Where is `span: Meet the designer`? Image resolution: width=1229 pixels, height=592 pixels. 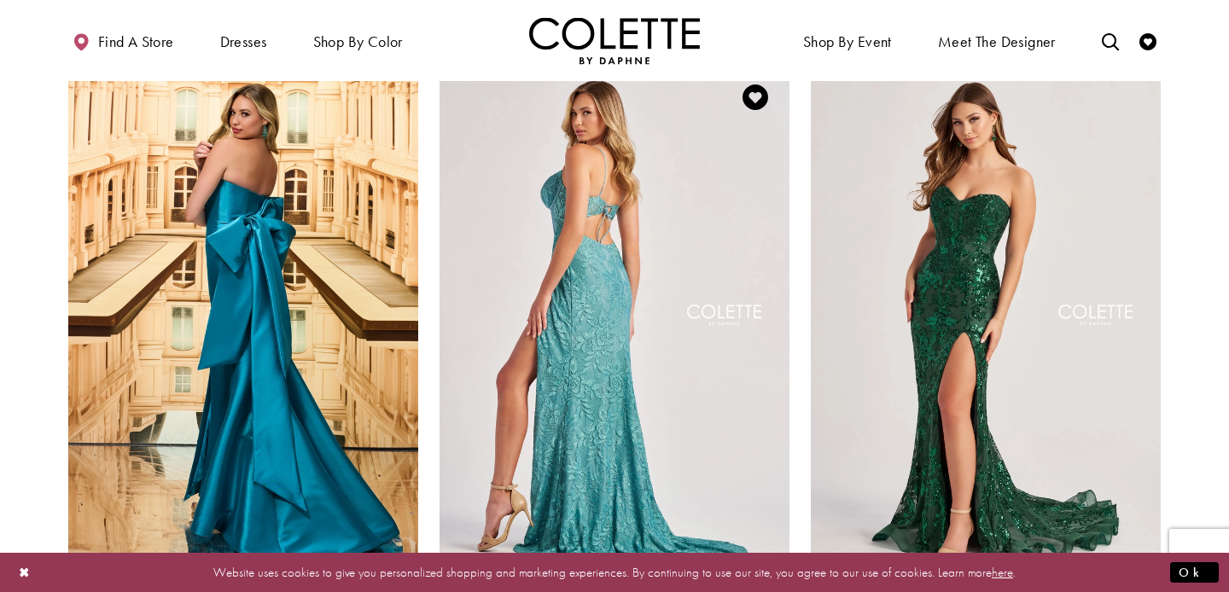 span: Meet the designer is located at coordinates (997, 42).